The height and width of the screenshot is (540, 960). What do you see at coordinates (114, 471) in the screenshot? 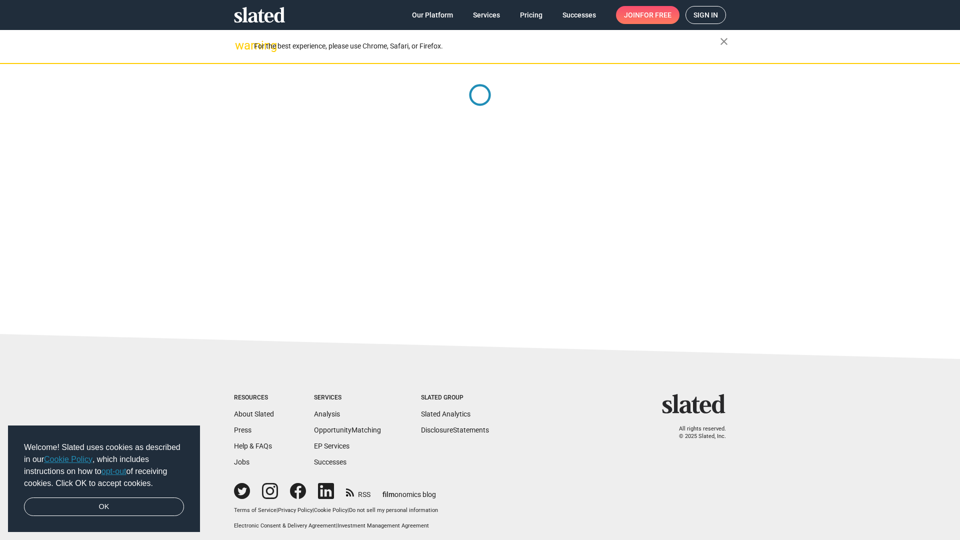
I see `a: opt-out` at bounding box center [114, 471].